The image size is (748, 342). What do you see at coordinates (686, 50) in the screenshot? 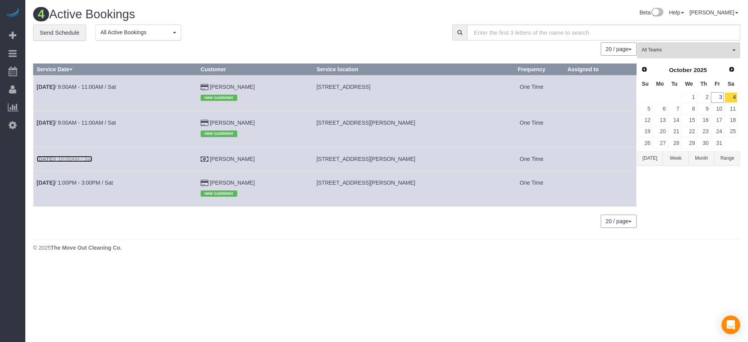
I see `span: All Teams` at bounding box center [686, 50].